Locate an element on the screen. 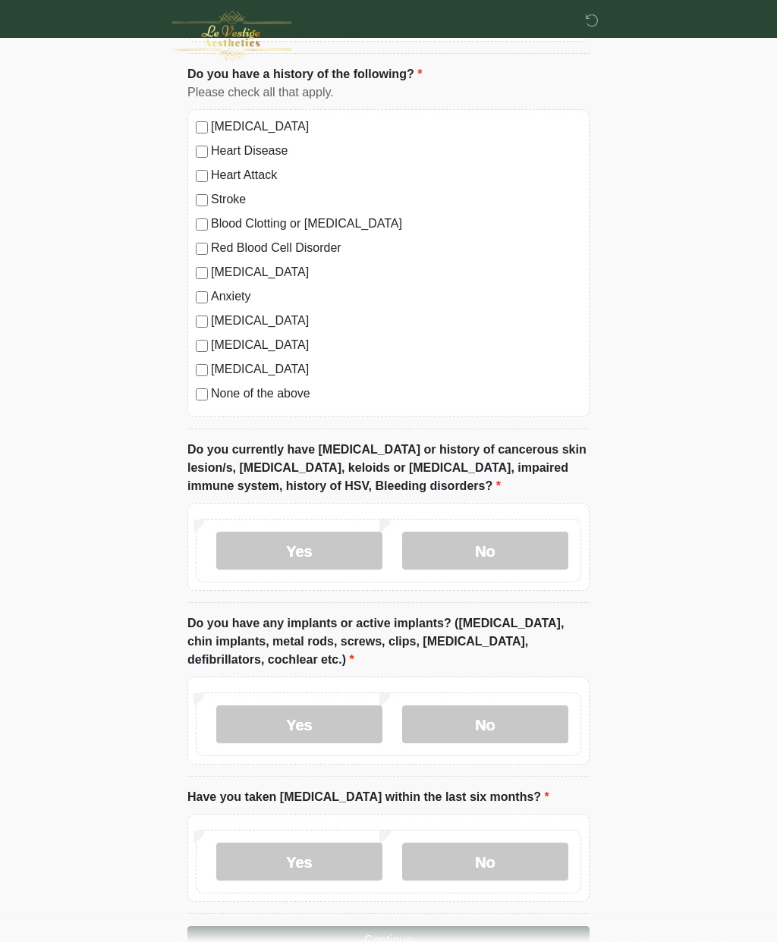  div: Please check all that apply. is located at coordinates (388, 93).